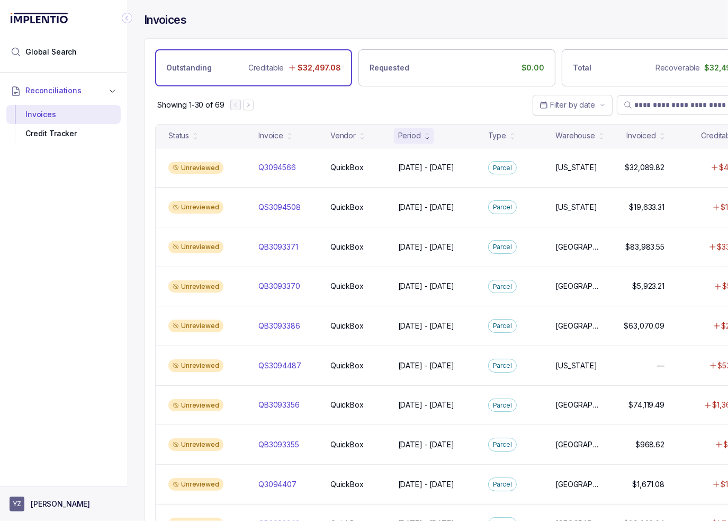  I want to click on p: Outstanding, so click(189, 68).